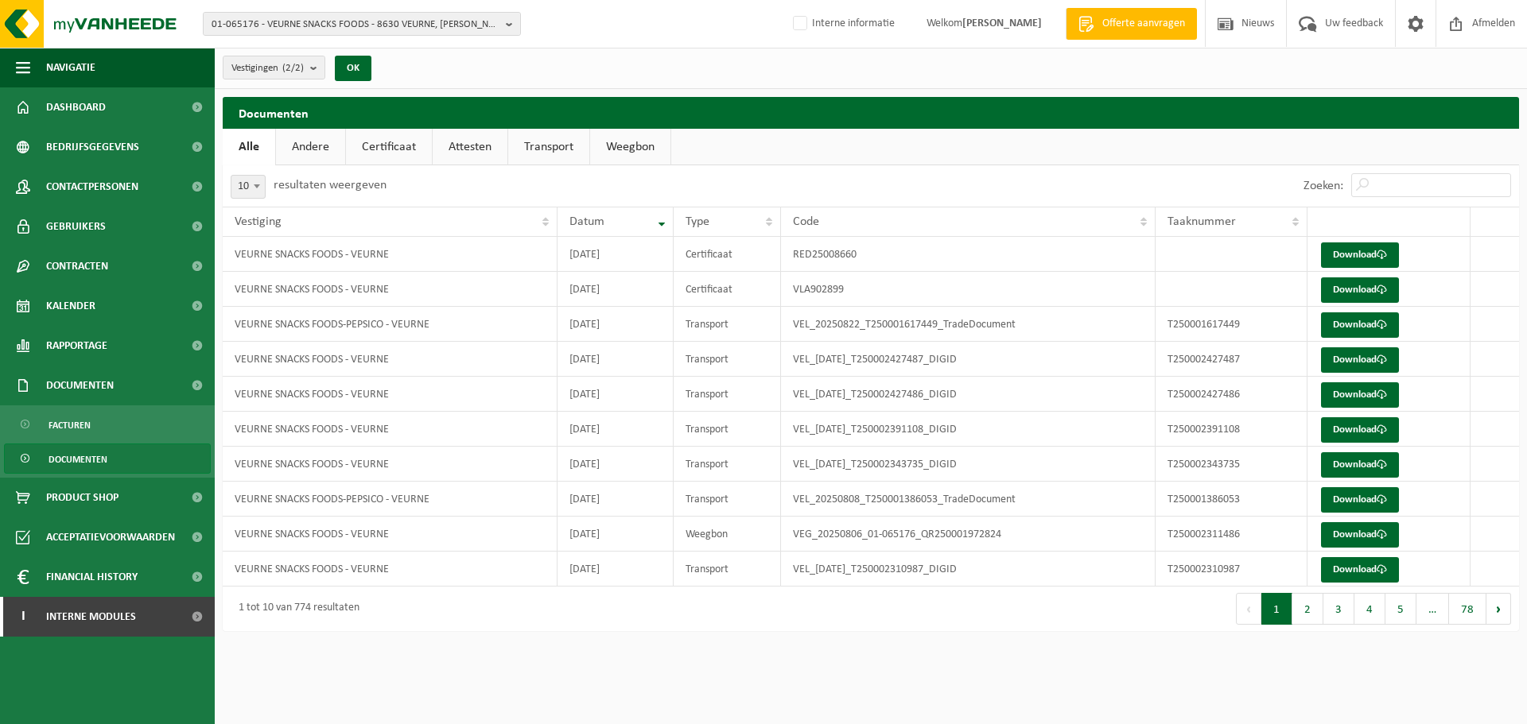 Image resolution: width=1527 pixels, height=724 pixels. I want to click on button: 5, so click(1400, 609).